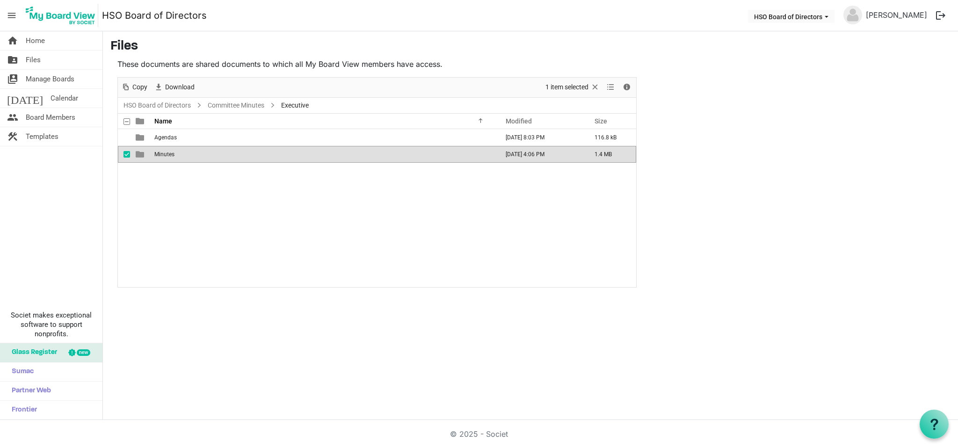 This screenshot has width=958, height=448. I want to click on span: Size, so click(600, 121).